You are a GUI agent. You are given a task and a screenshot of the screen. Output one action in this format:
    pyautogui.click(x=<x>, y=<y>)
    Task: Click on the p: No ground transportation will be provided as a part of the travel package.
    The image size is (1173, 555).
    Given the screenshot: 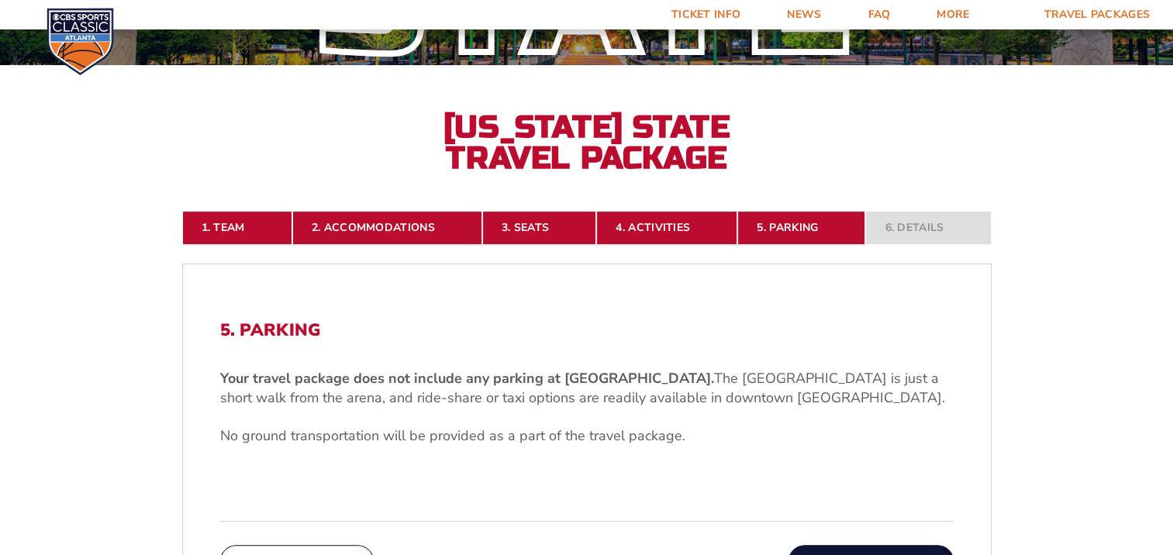 What is the action you would take?
    pyautogui.click(x=587, y=436)
    